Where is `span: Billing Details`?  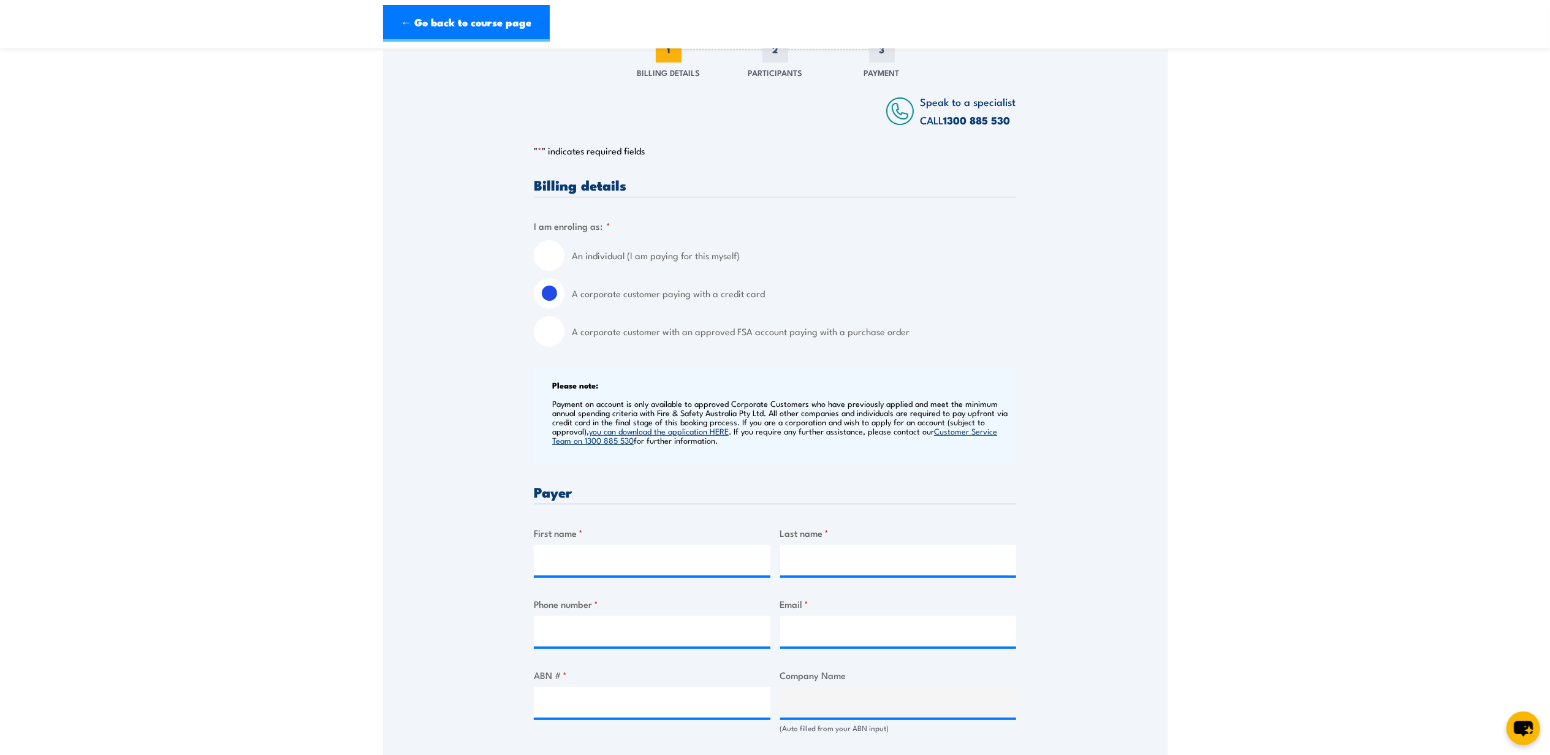
span: Billing Details is located at coordinates (668, 72).